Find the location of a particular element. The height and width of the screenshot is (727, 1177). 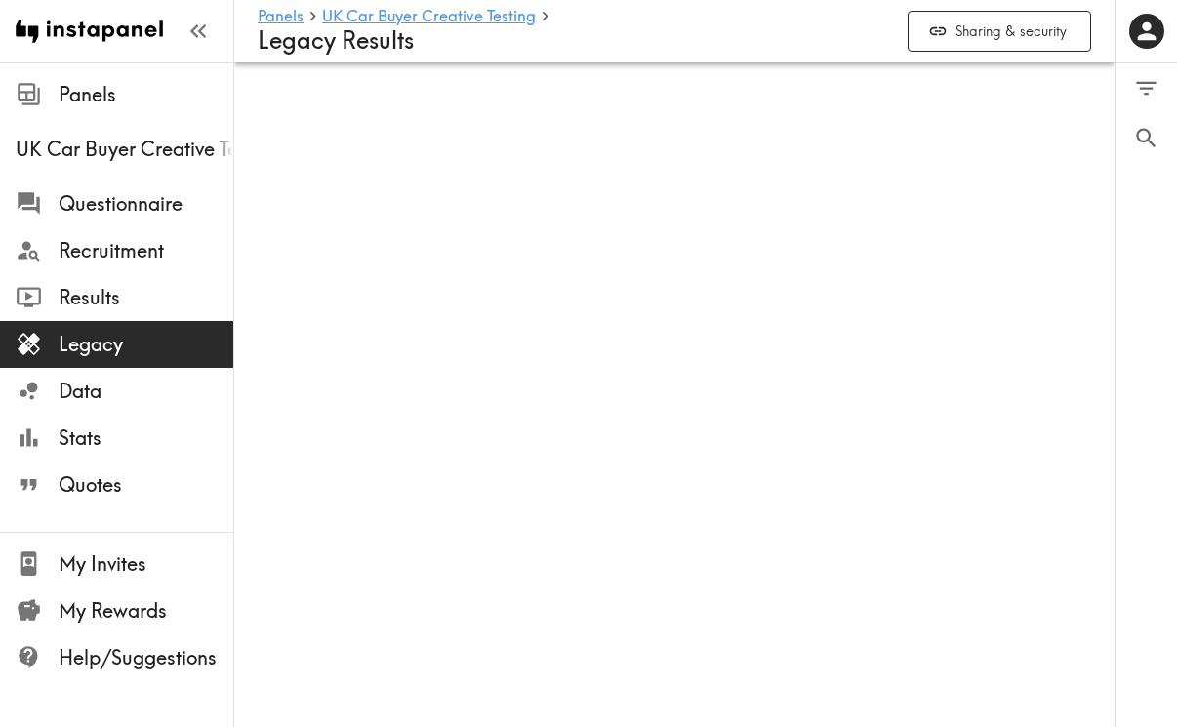

span: My Invites is located at coordinates (145, 564).